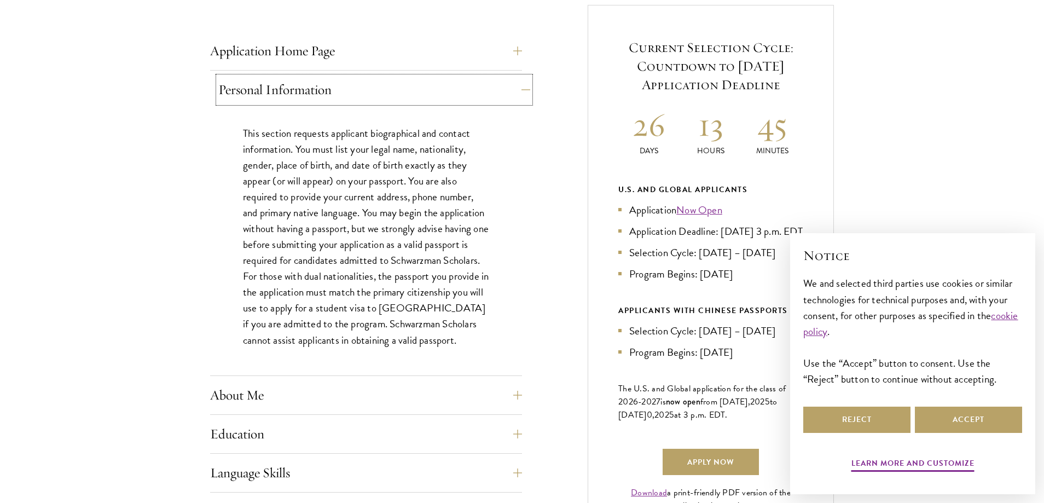  Describe the element at coordinates (649, 493) in the screenshot. I see `a: Download` at that location.